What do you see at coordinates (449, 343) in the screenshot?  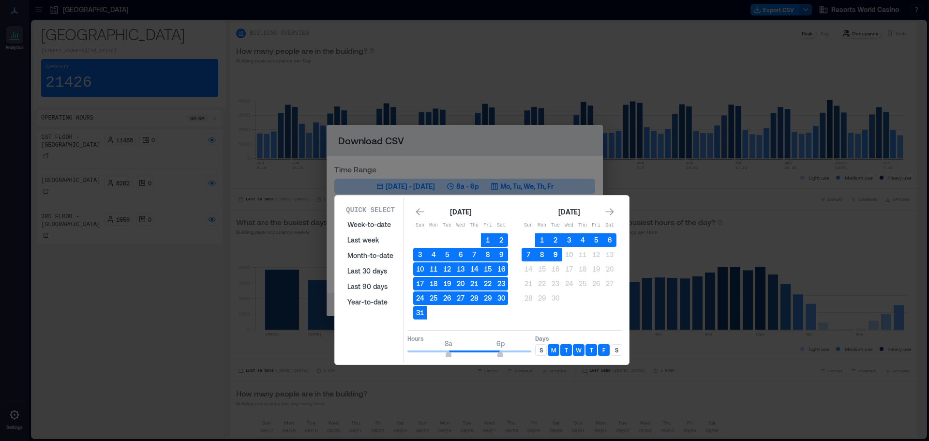 I see `span: 8a` at bounding box center [449, 343].